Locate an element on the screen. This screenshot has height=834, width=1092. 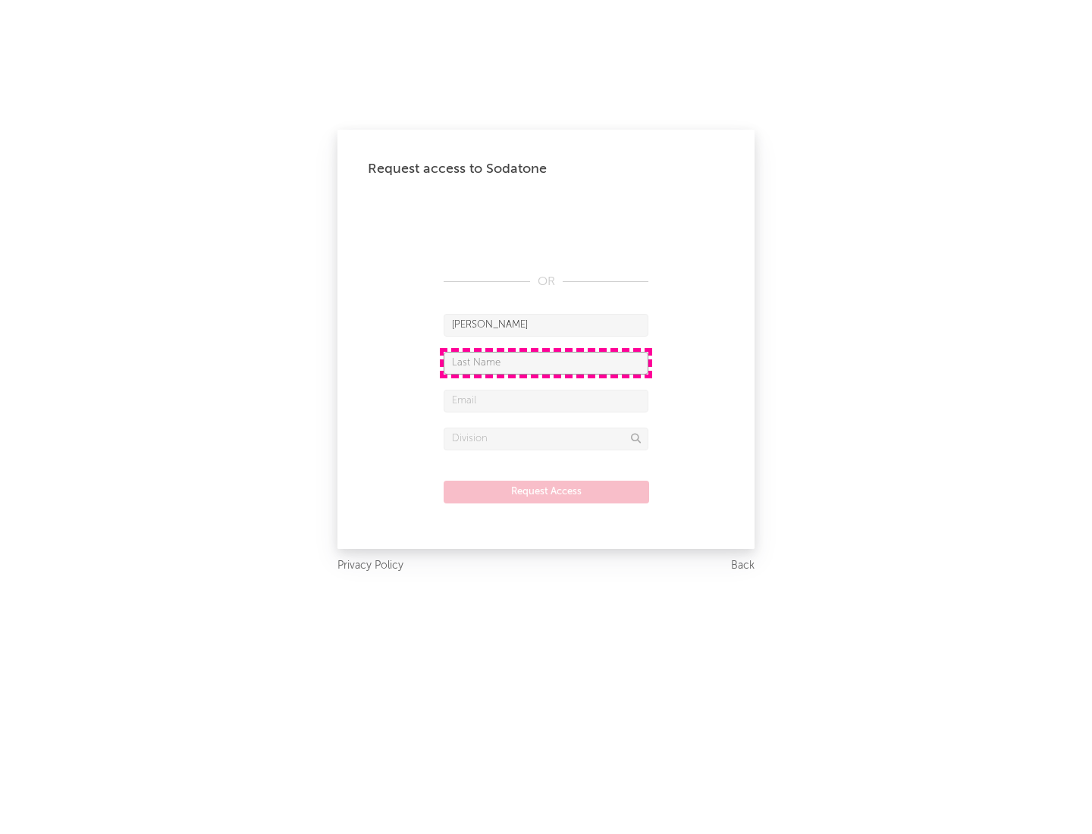
button: Request Access is located at coordinates (546, 492).